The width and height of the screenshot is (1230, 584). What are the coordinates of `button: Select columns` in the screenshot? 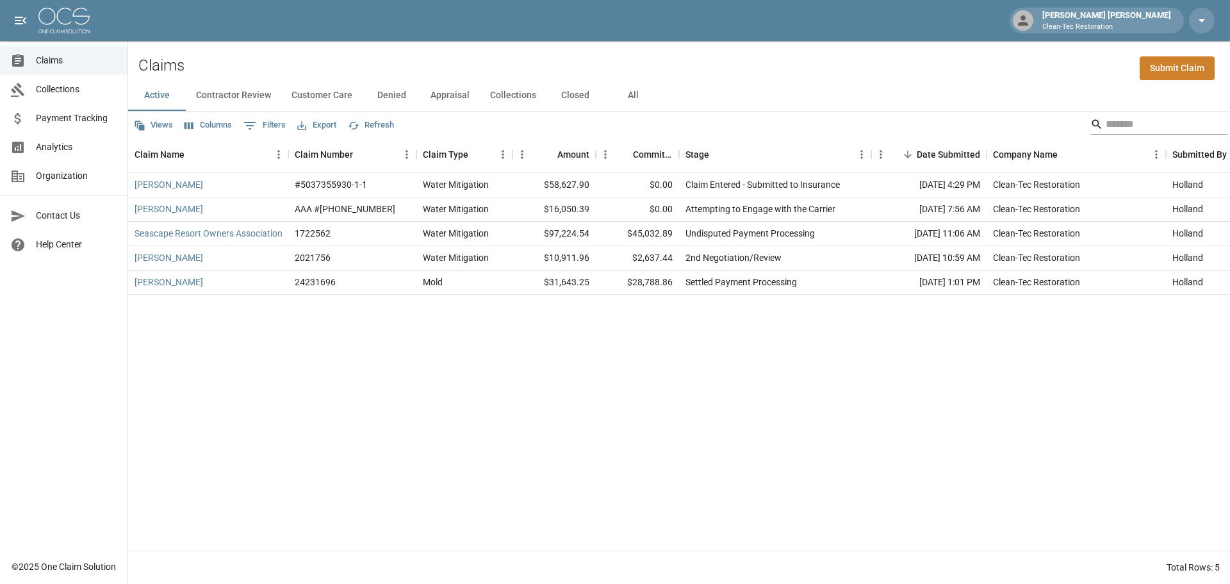 It's located at (208, 125).